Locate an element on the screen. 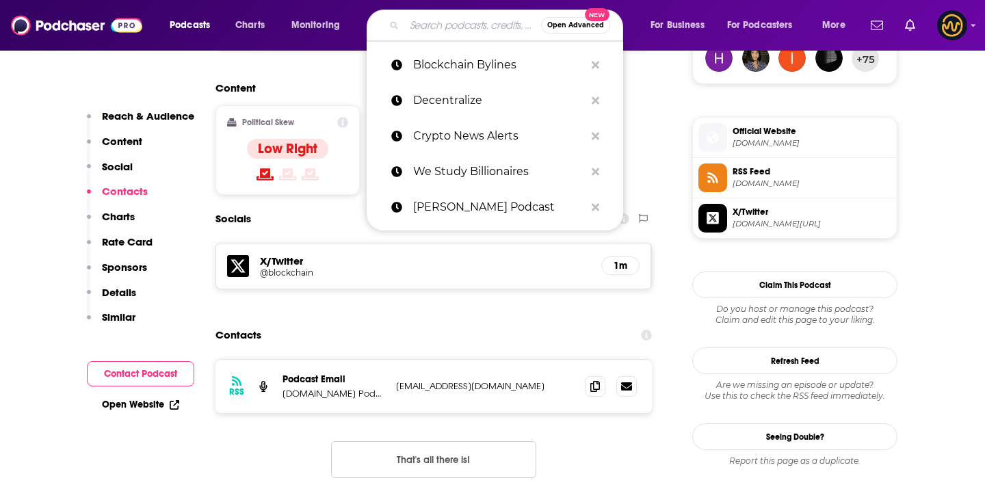 This screenshot has height=489, width=985. h3: RSS is located at coordinates (237, 392).